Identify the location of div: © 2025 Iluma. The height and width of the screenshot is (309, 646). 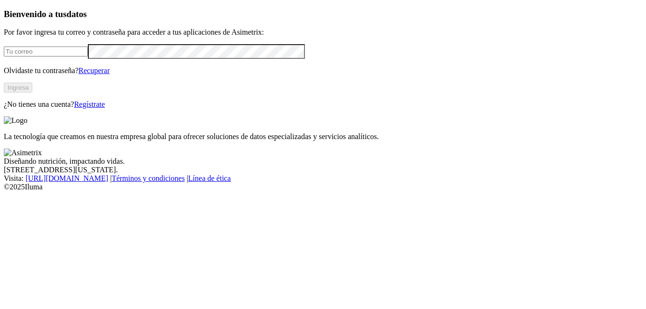
(323, 187).